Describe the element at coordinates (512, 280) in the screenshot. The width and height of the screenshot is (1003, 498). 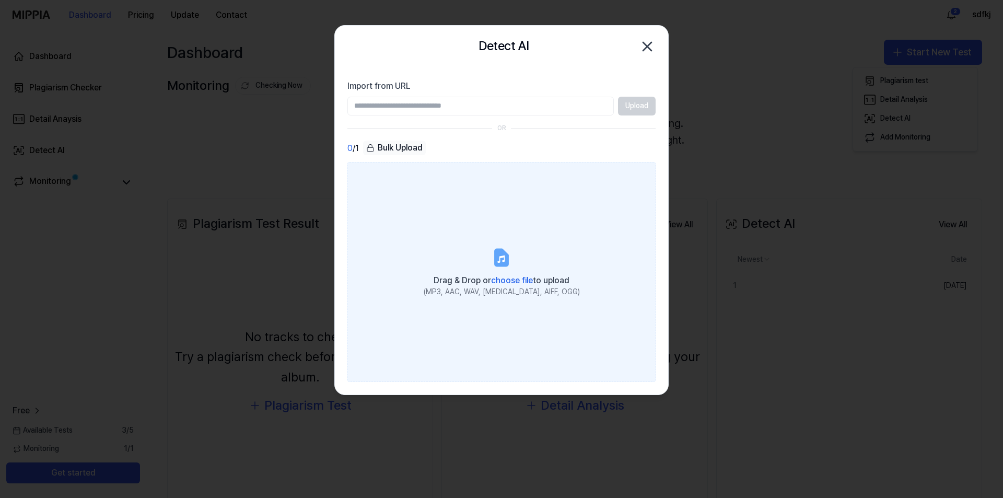
I see `span: choose file` at that location.